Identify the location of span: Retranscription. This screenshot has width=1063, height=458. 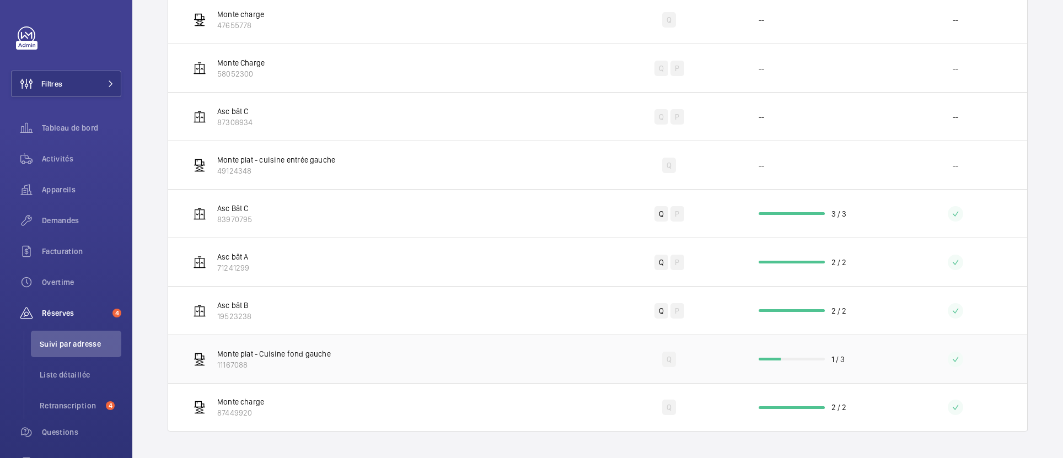
(71, 406).